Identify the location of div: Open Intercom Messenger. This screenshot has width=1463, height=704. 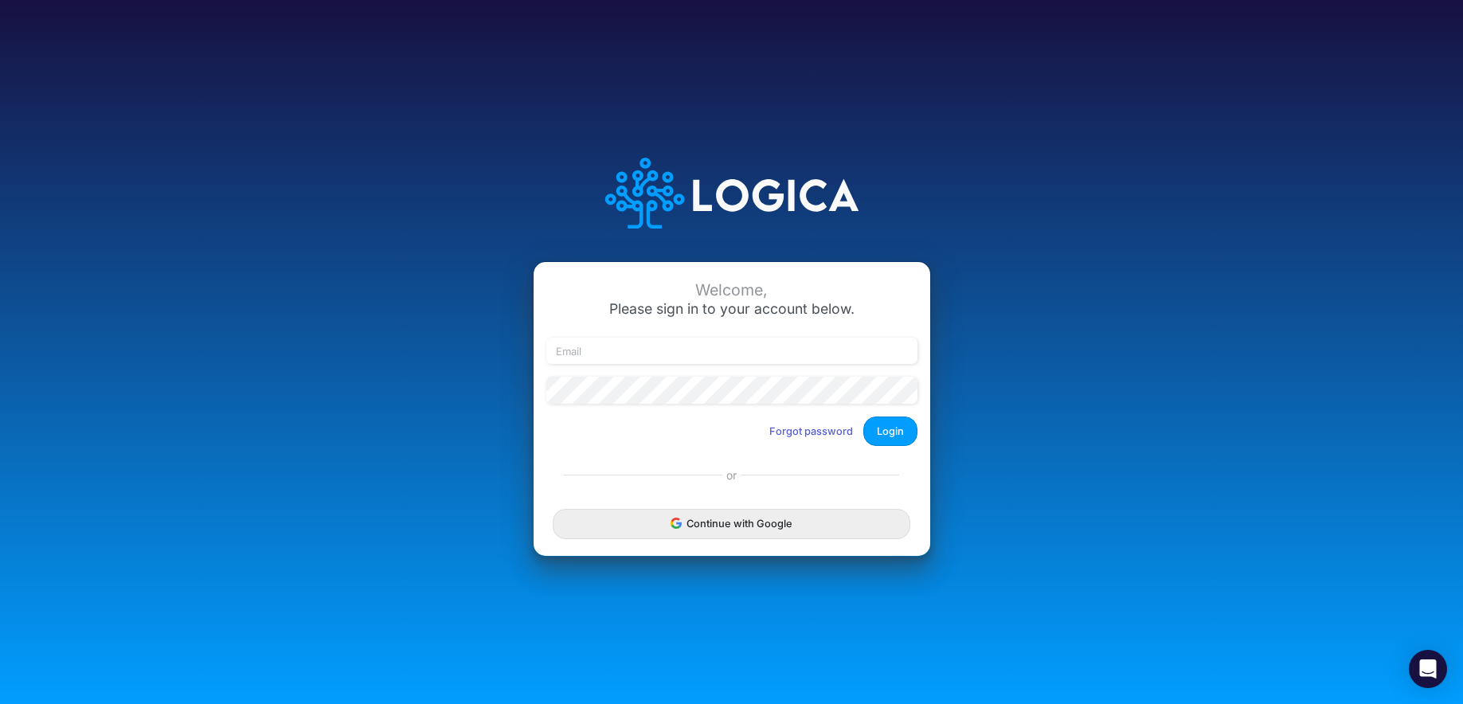
(1428, 669).